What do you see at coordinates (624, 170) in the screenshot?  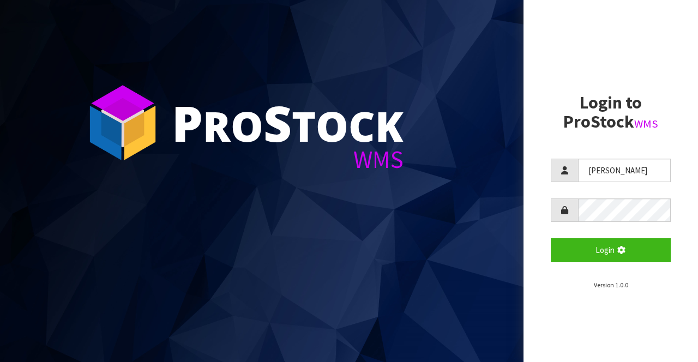 I see `input: Username` at bounding box center [624, 170].